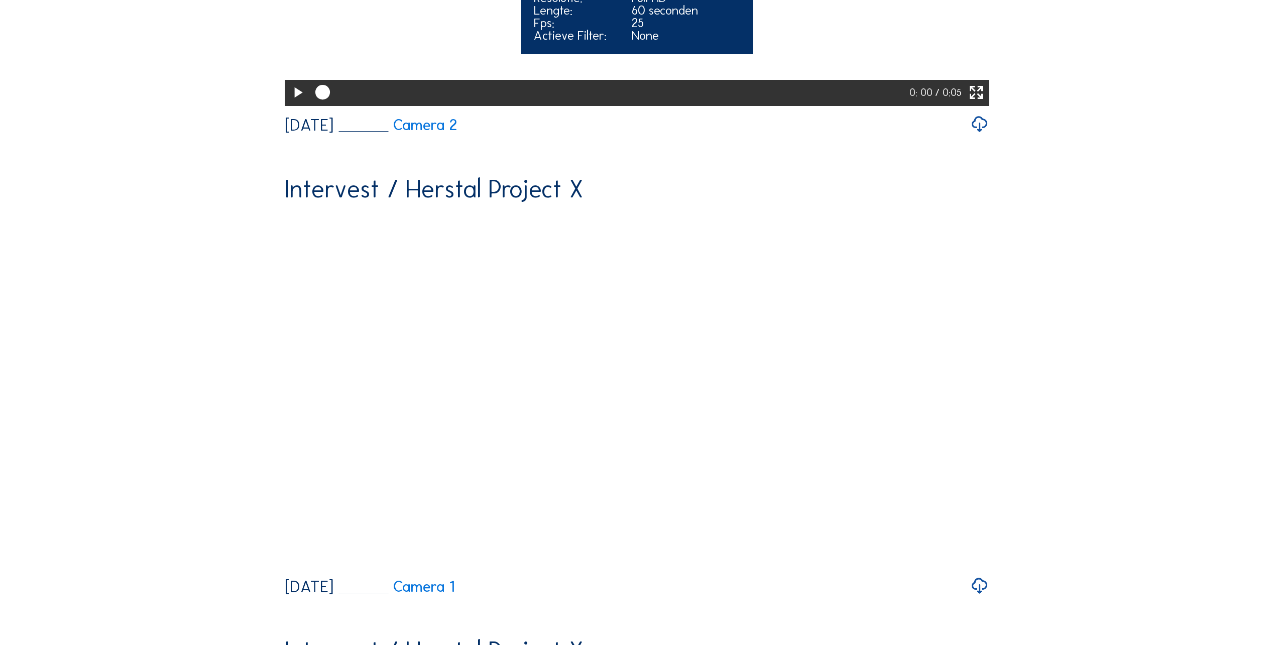  Describe the element at coordinates (948, 93) in the screenshot. I see `div: / 0:05` at that location.